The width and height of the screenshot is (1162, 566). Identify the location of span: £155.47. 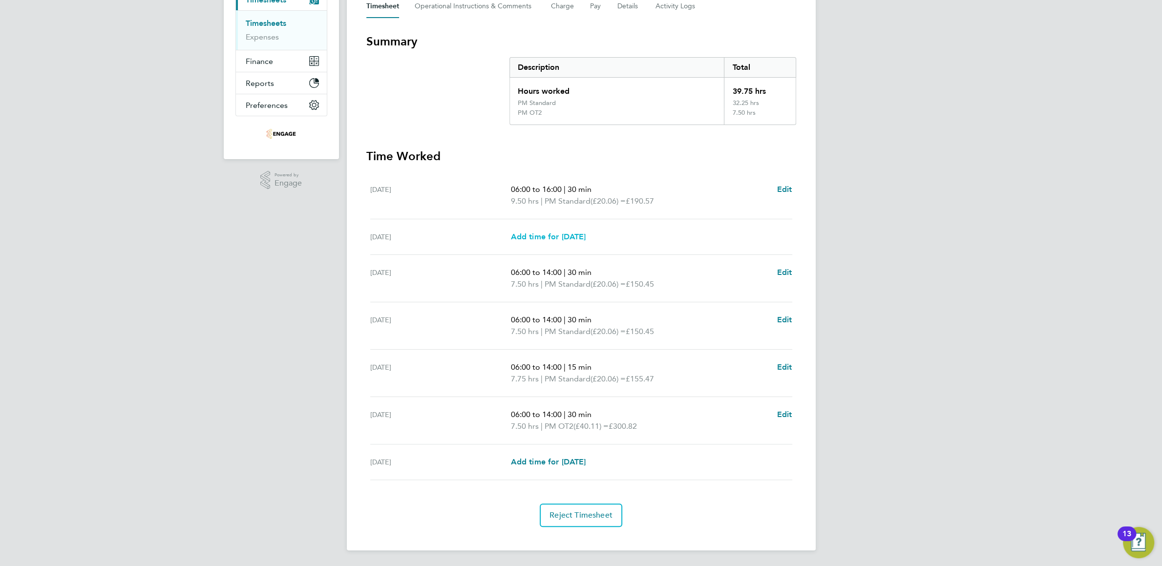
(639, 378).